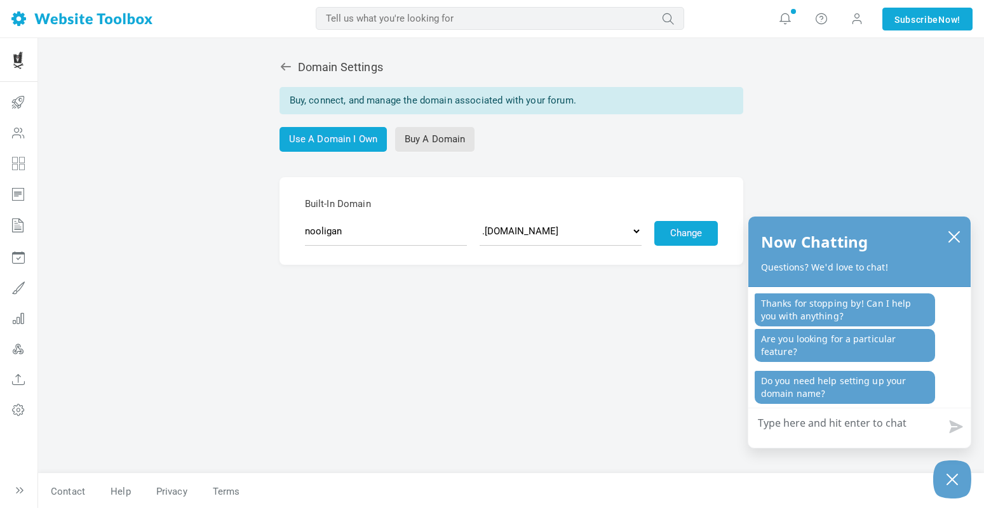 This screenshot has height=508, width=984. I want to click on a: Terms, so click(220, 492).